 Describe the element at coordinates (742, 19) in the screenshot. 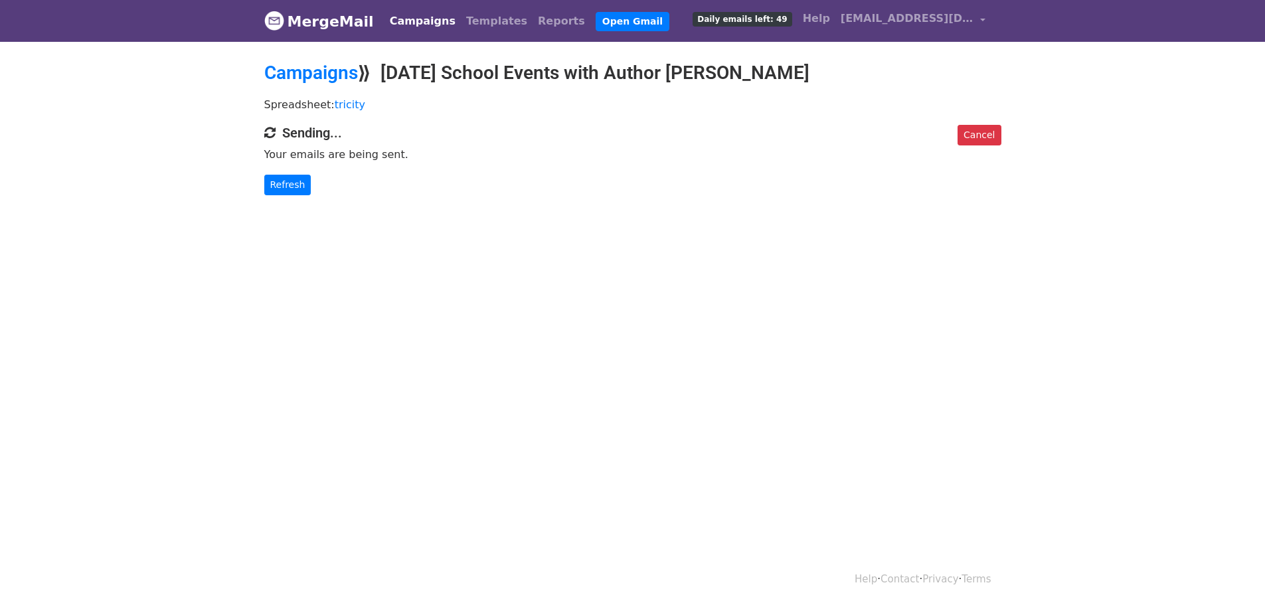

I see `span: Daily emails left: 49` at that location.